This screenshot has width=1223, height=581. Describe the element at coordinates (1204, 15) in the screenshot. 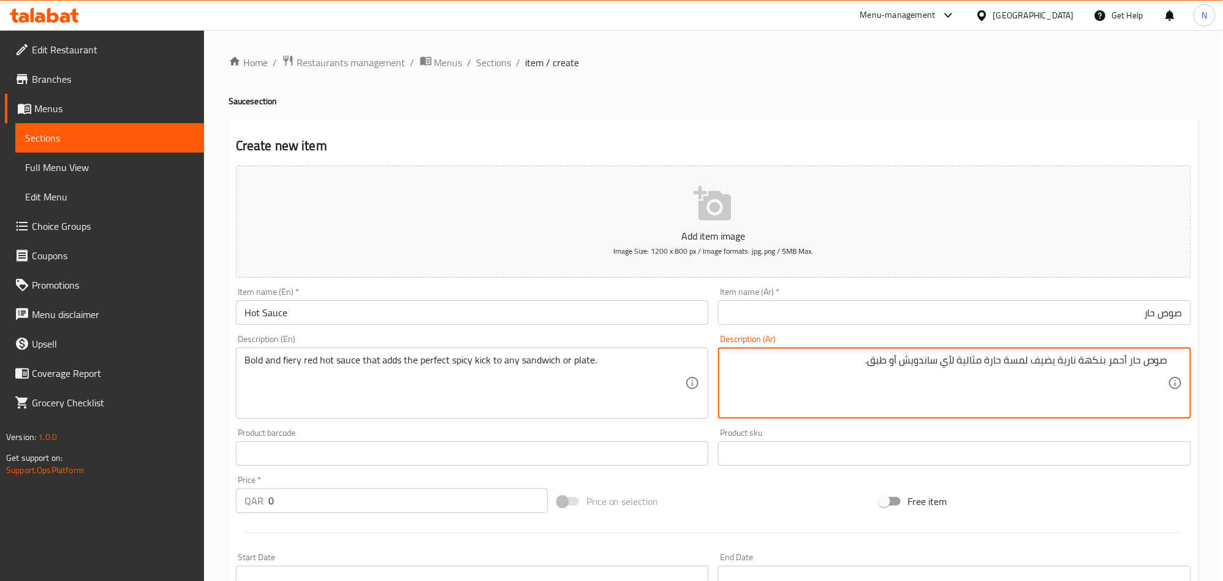

I see `span: N` at that location.